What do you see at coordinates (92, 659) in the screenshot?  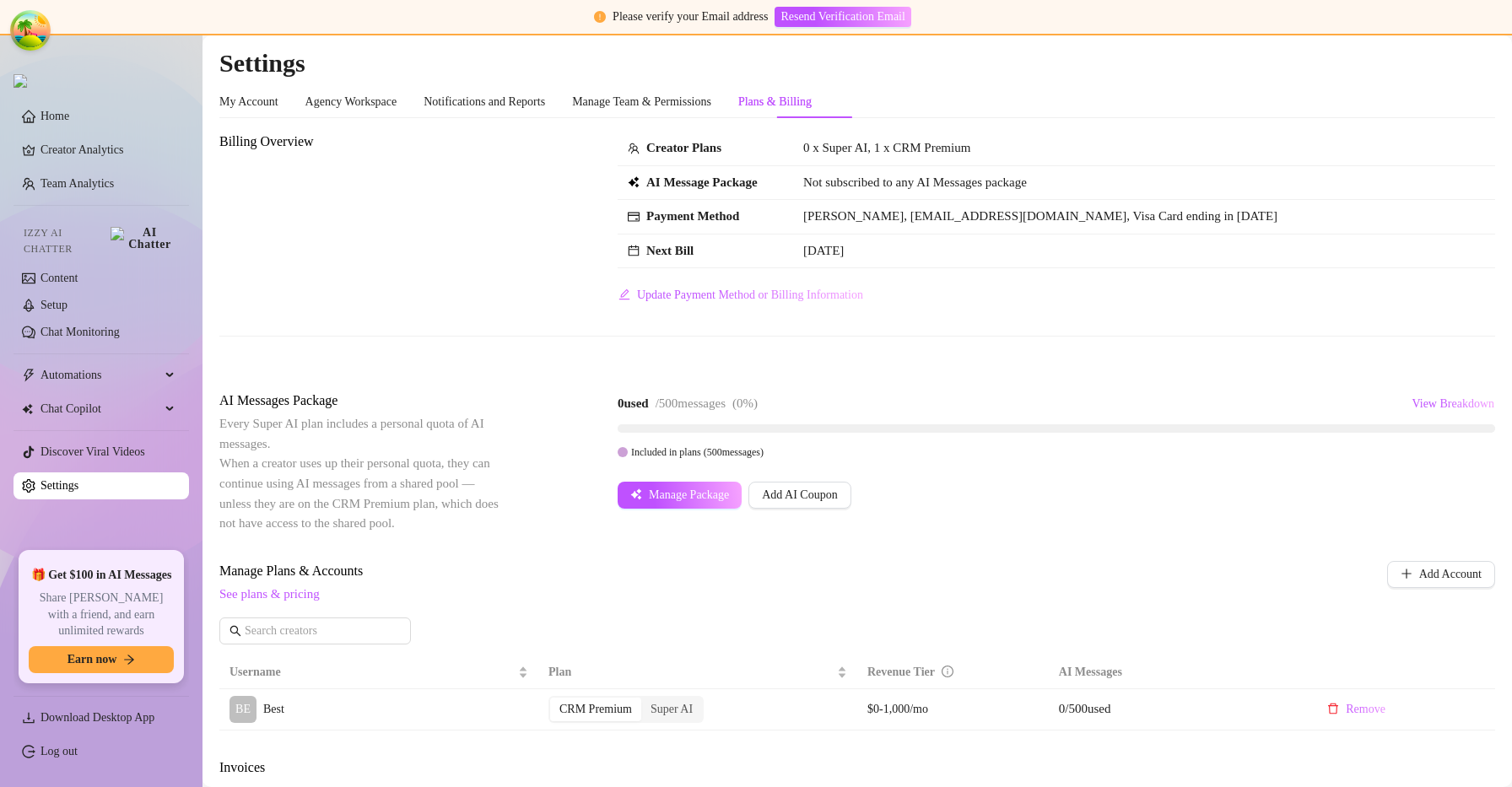 I see `span: Earn now` at bounding box center [92, 659].